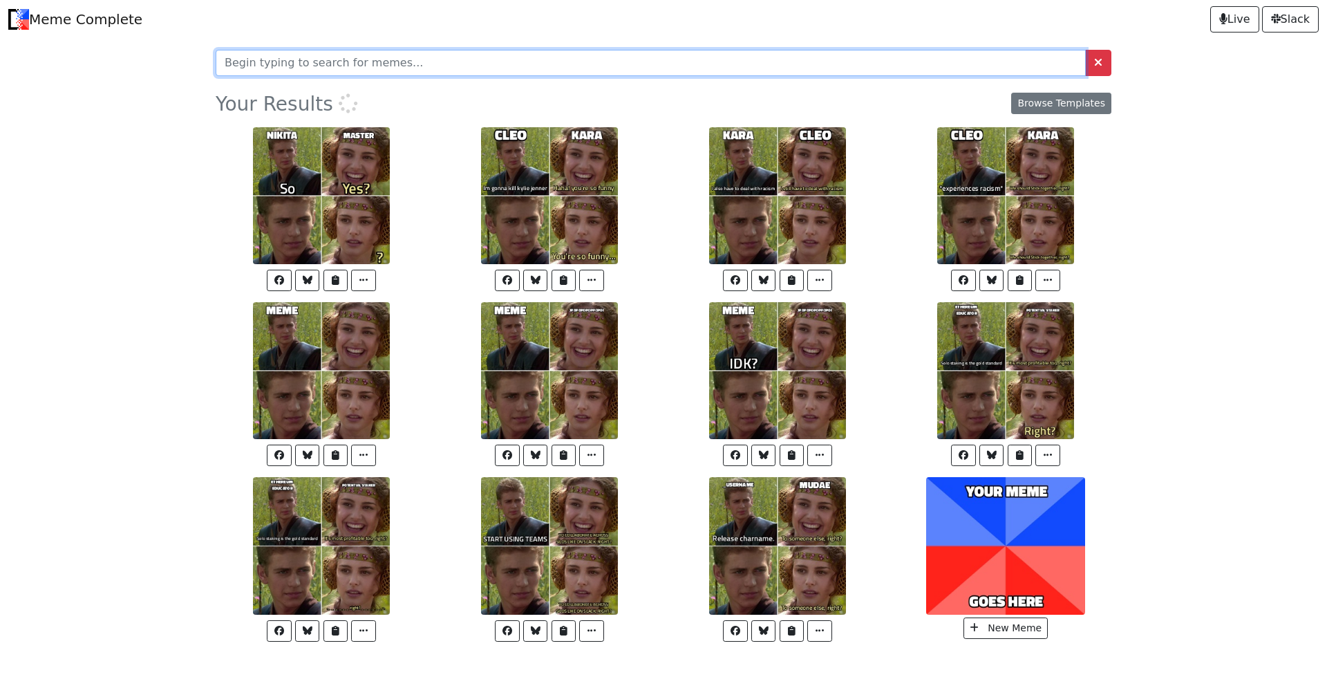  What do you see at coordinates (19, 19) in the screenshot?
I see `img: Meme Complete` at bounding box center [19, 19].